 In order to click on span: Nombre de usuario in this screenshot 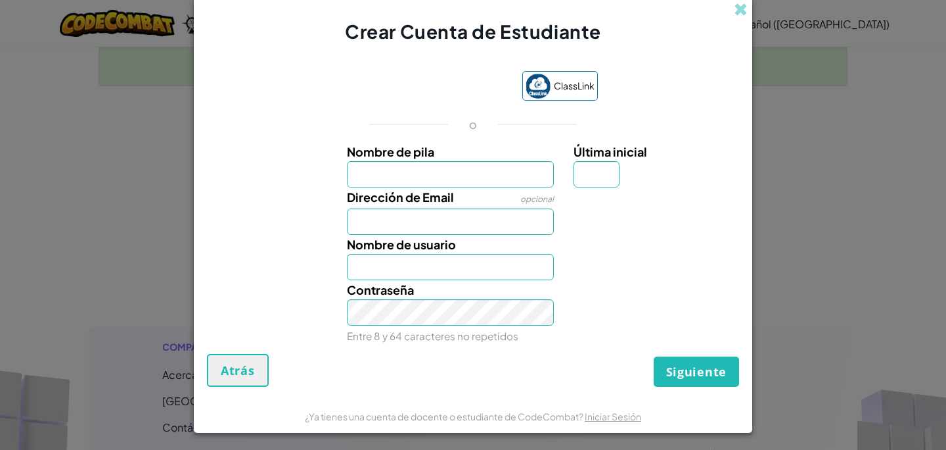, I will do `click(402, 244)`.